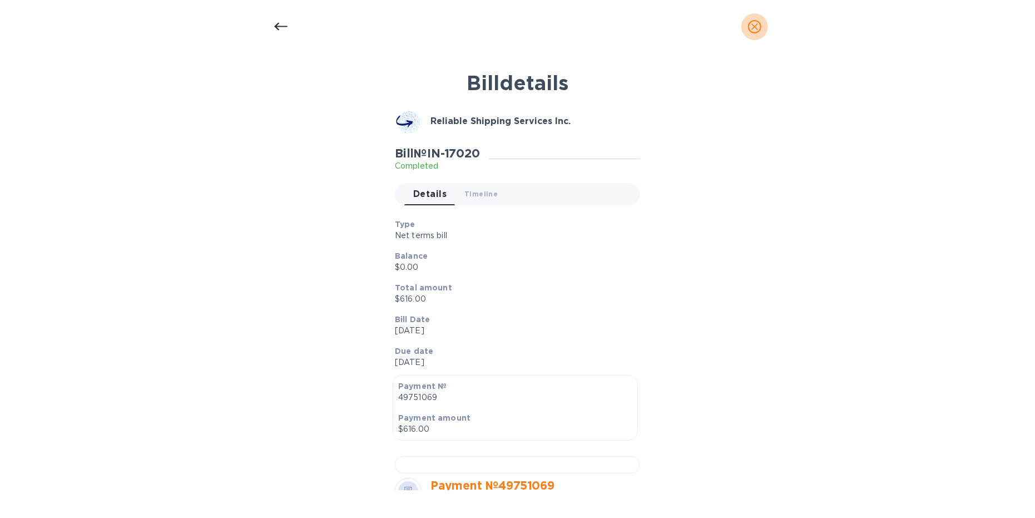 Image resolution: width=1035 pixels, height=518 pixels. Describe the element at coordinates (434, 418) in the screenshot. I see `b: Payment amount` at that location.